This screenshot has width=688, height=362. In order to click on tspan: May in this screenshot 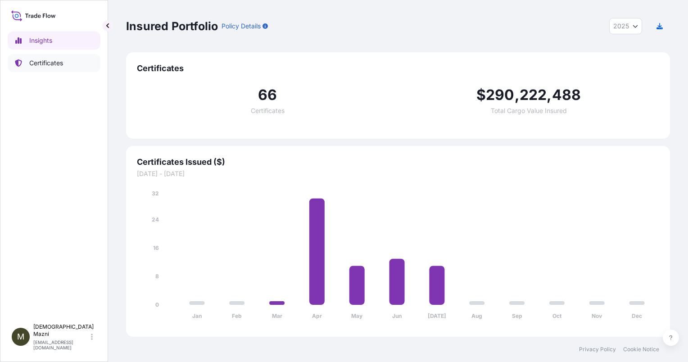, I will do `click(357, 316)`.